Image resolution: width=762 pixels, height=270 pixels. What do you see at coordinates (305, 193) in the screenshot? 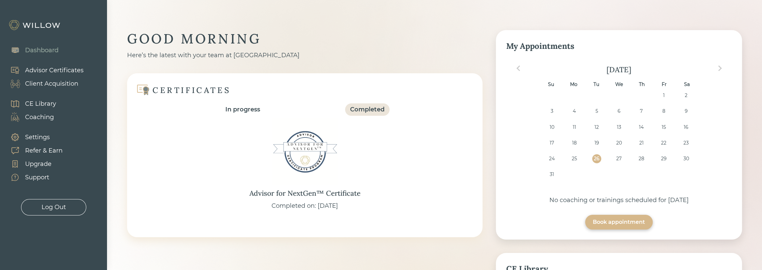
I see `div: Advisor for NextGen™ Certificate` at bounding box center [305, 193].